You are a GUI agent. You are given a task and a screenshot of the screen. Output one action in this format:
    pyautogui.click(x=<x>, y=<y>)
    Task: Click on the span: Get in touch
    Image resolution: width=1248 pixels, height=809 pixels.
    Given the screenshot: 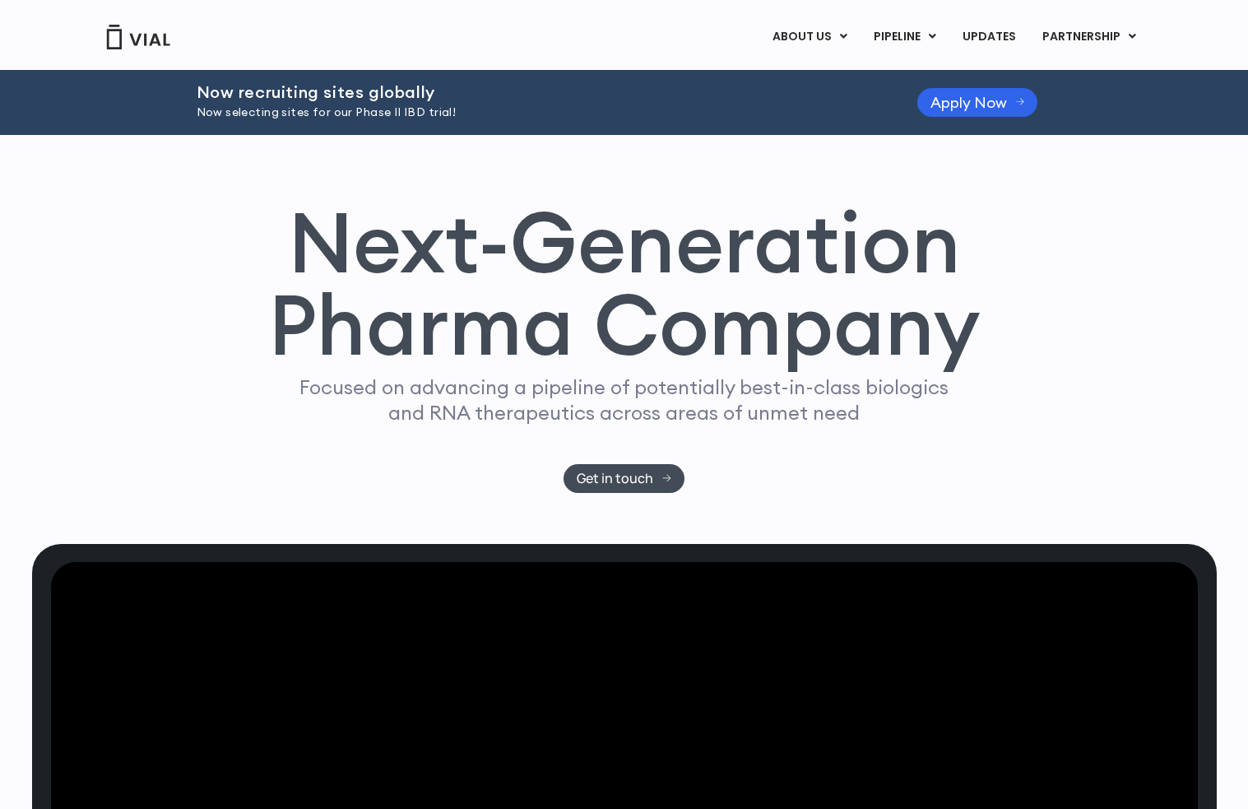 What is the action you would take?
    pyautogui.click(x=615, y=478)
    